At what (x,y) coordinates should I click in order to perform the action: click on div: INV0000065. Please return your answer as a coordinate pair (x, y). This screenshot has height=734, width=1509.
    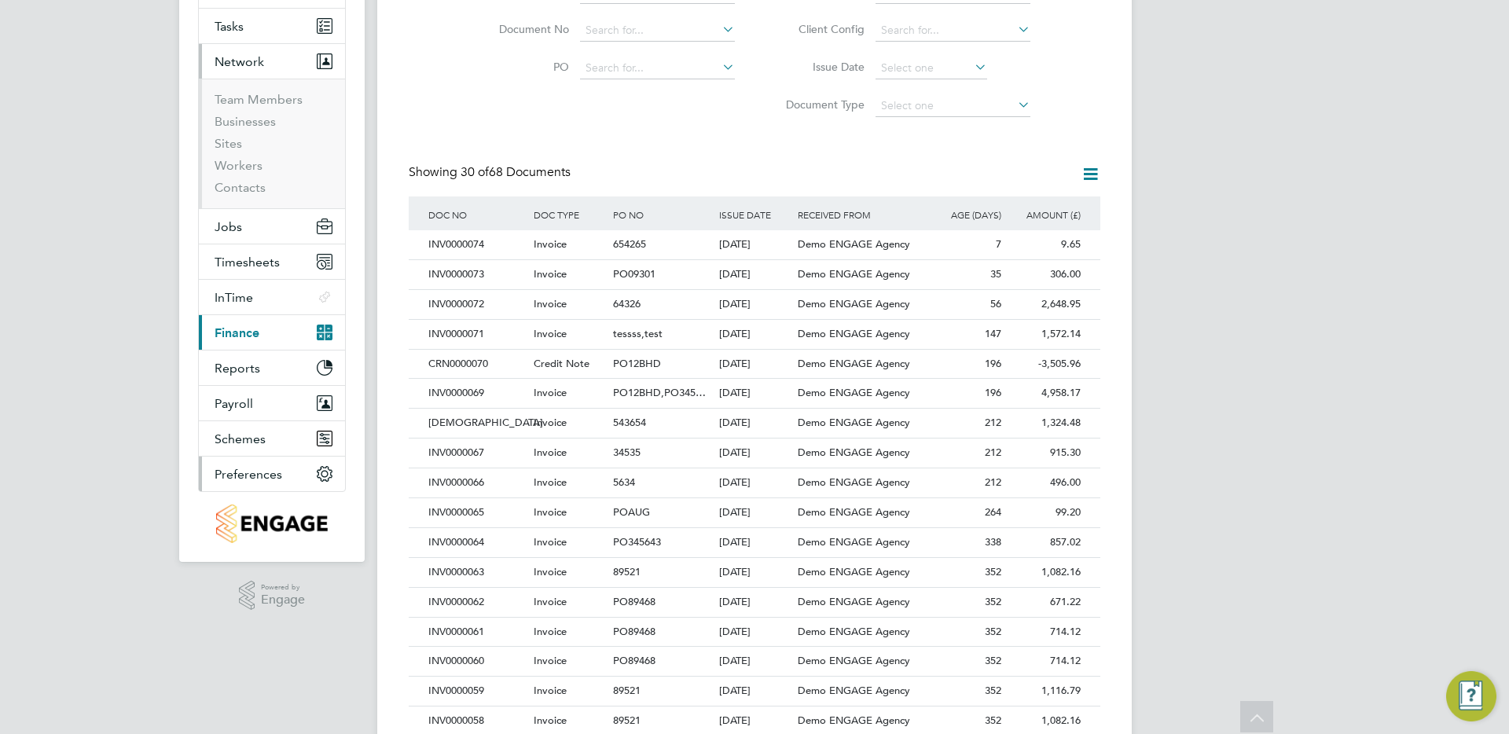
    Looking at the image, I should click on (477, 512).